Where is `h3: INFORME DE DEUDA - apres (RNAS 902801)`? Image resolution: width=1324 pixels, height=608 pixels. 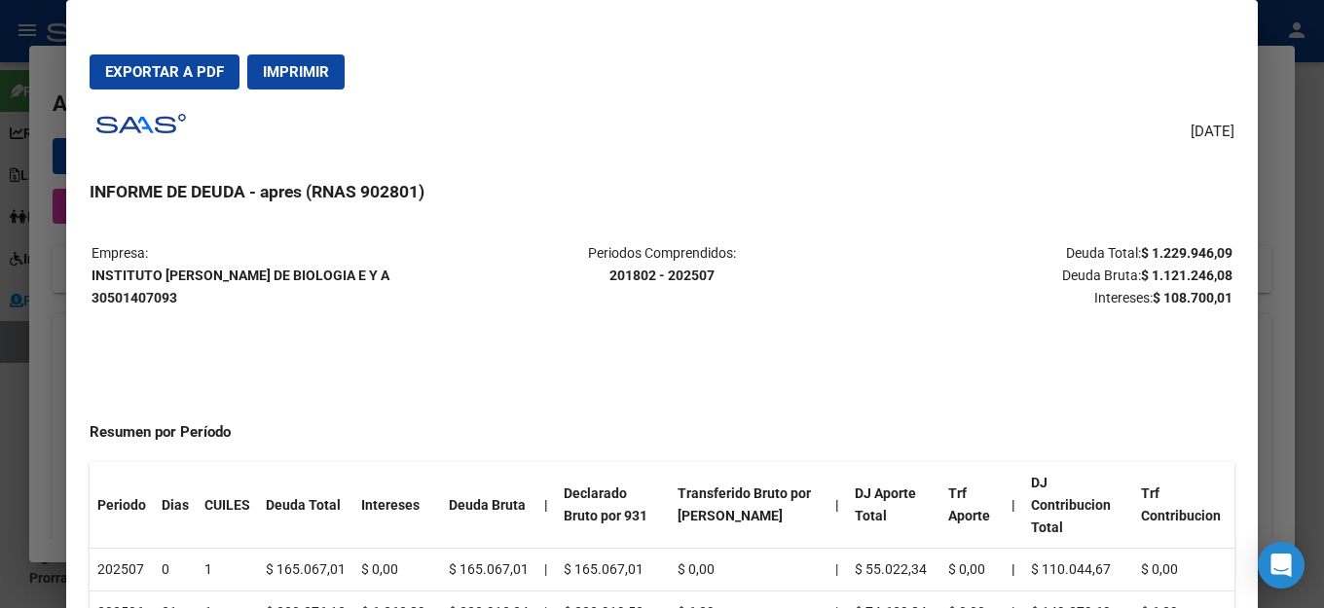
h3: INFORME DE DEUDA - apres (RNAS 902801) is located at coordinates (662, 192).